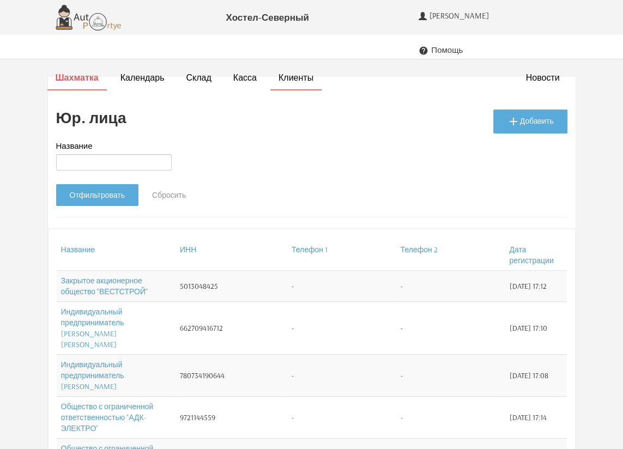  Describe the element at coordinates (543, 77) in the screenshot. I see `a: Новости` at that location.